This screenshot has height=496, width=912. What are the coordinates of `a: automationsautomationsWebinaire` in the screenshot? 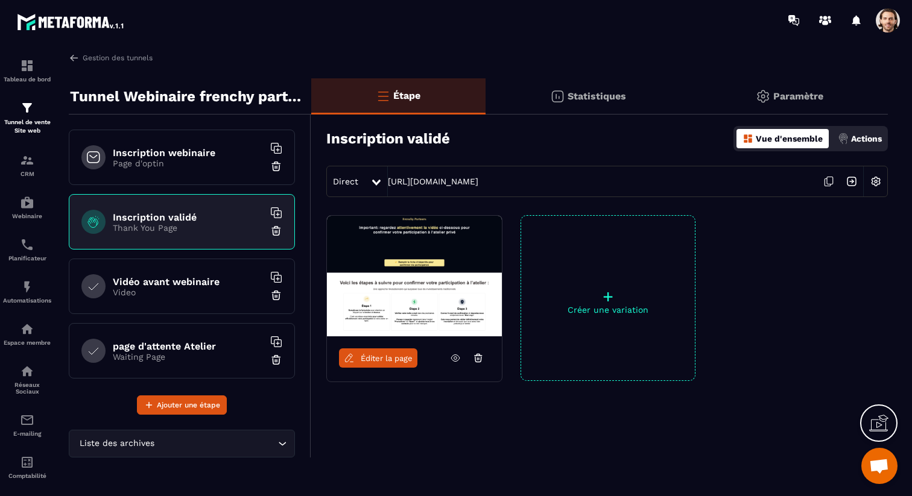 It's located at (27, 208).